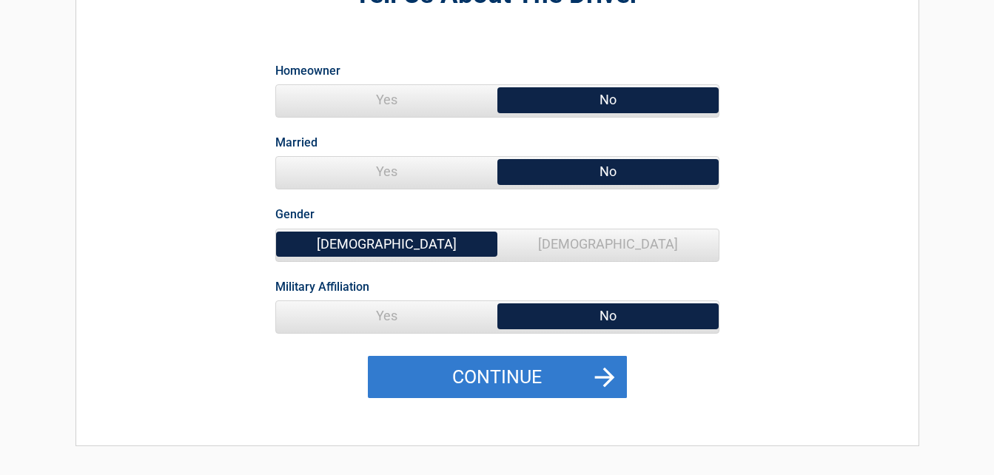 This screenshot has height=475, width=994. Describe the element at coordinates (308, 70) in the screenshot. I see `label: Homeowner` at that location.